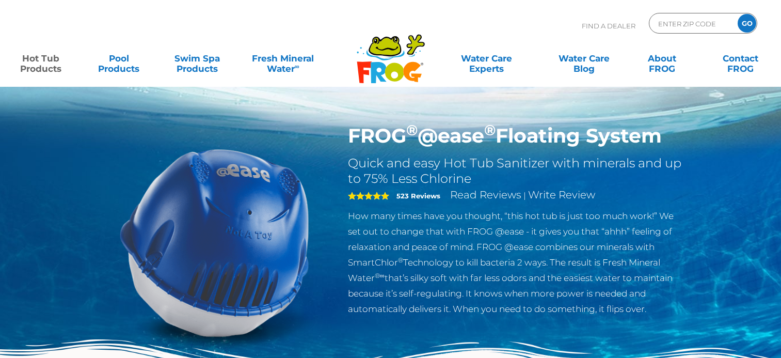  I want to click on h1: FROG @ease Floating System, so click(516, 136).